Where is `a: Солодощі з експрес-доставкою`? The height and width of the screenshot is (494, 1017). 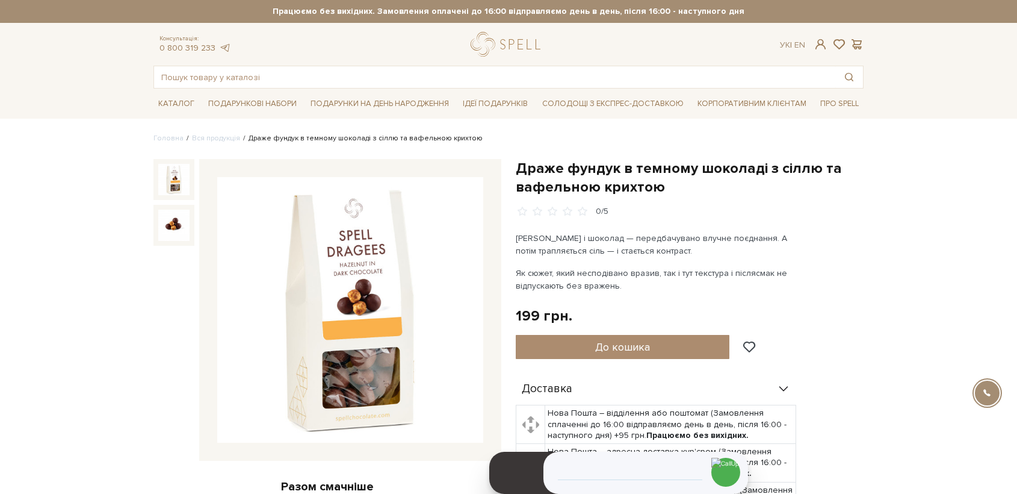
a: Солодощі з експрес-доставкою is located at coordinates (613, 104).